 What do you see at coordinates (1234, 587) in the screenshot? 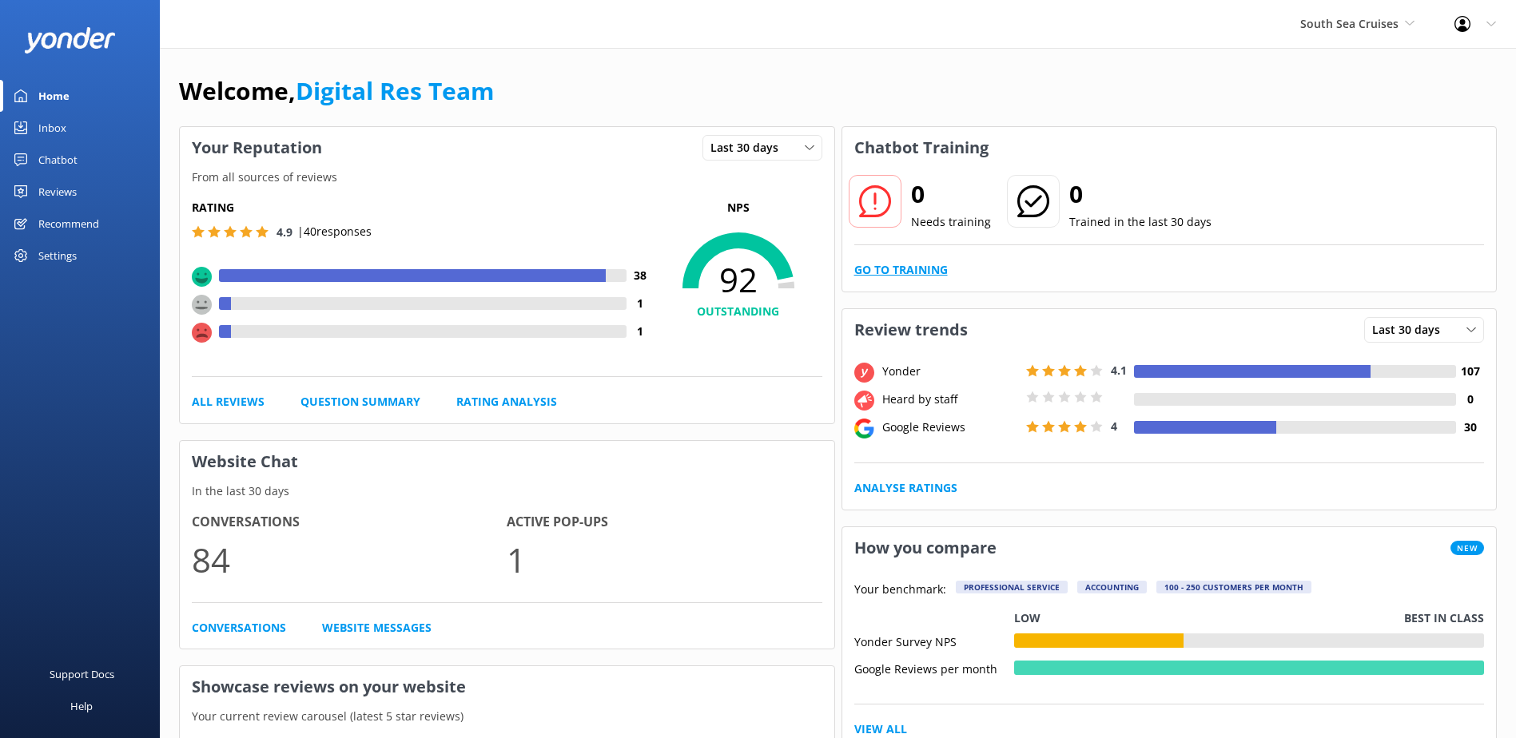
I see `div: 100 - 250 customers per month` at bounding box center [1234, 587].